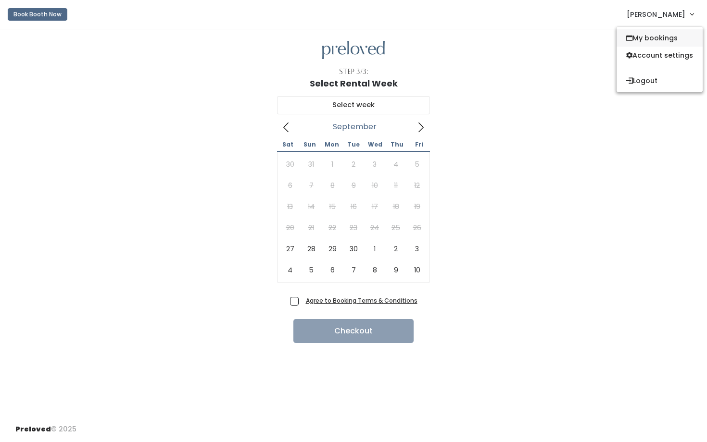 The width and height of the screenshot is (707, 442). What do you see at coordinates (311, 270) in the screenshot?
I see `span: October 5, 2025` at bounding box center [311, 270].